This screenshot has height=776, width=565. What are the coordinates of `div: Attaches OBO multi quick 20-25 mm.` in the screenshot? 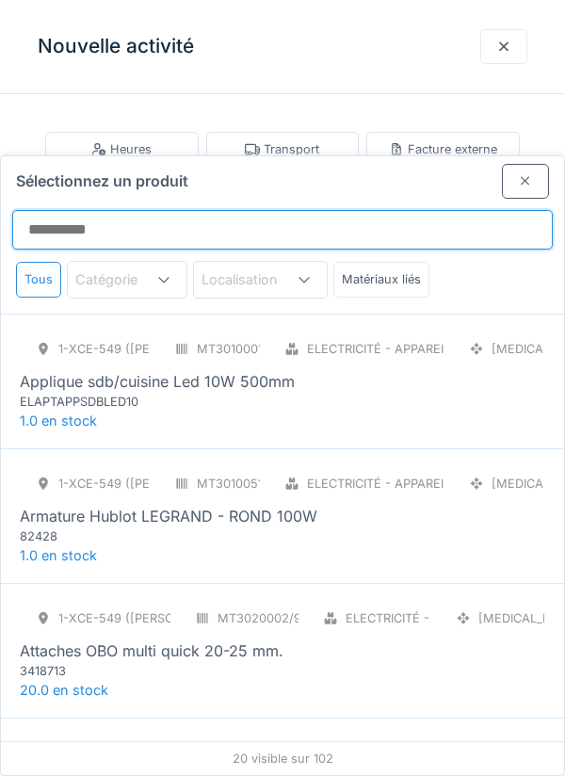 It's located at (152, 651).